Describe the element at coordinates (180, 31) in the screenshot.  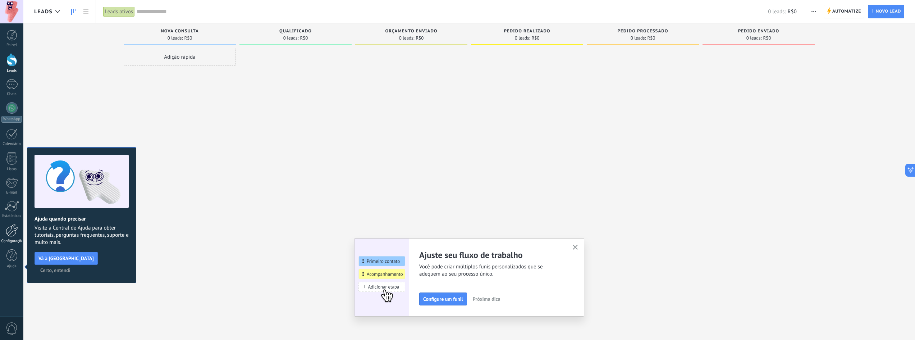
I see `span: Nova consulta` at that location.